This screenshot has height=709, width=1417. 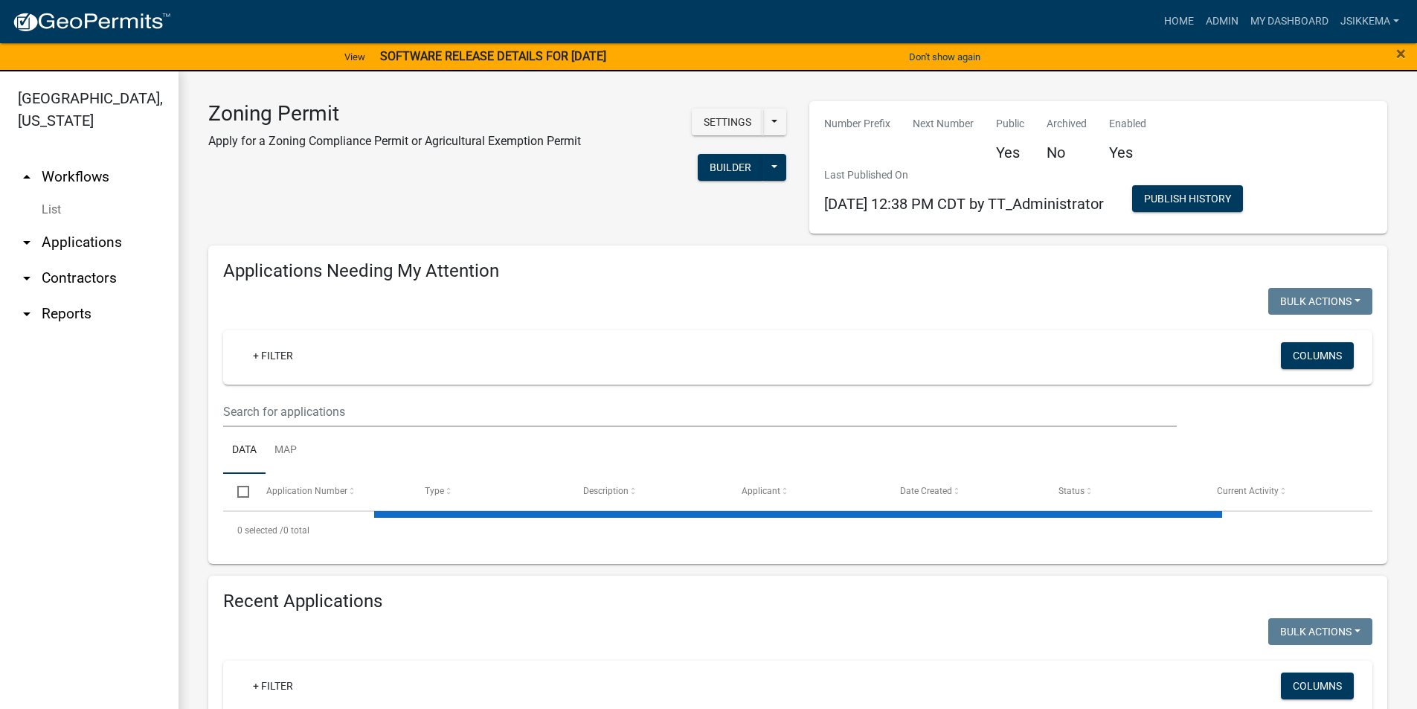 I want to click on span: 0 selected /, so click(x=260, y=530).